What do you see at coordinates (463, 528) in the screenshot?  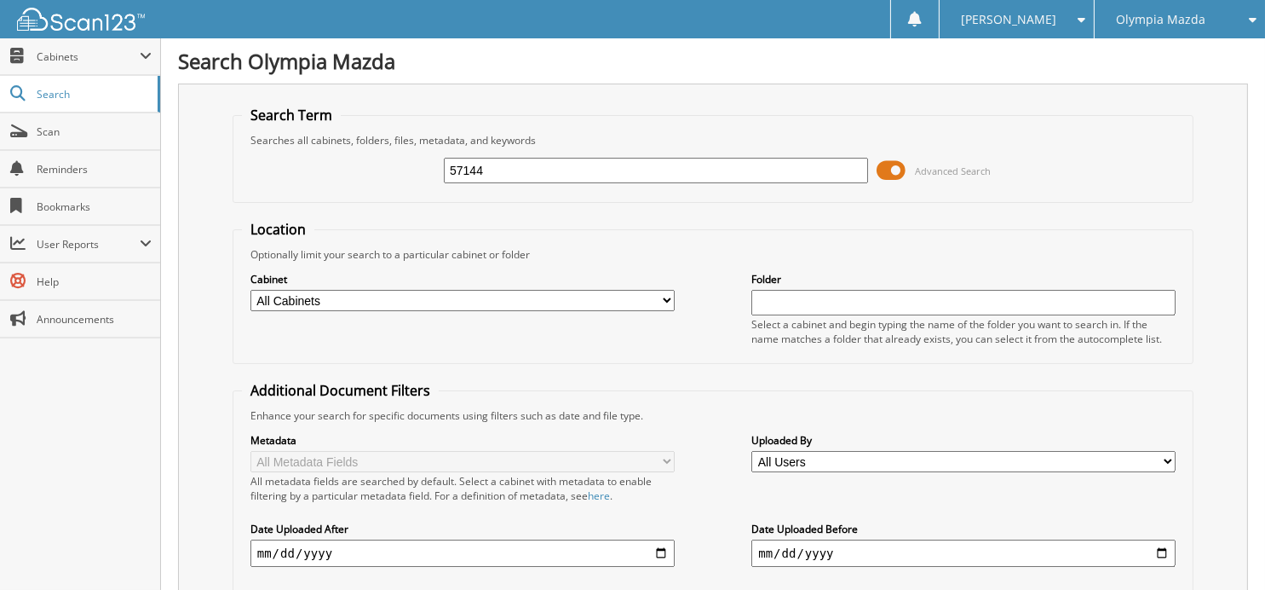 I see `label: Date Uploaded After` at bounding box center [463, 528].